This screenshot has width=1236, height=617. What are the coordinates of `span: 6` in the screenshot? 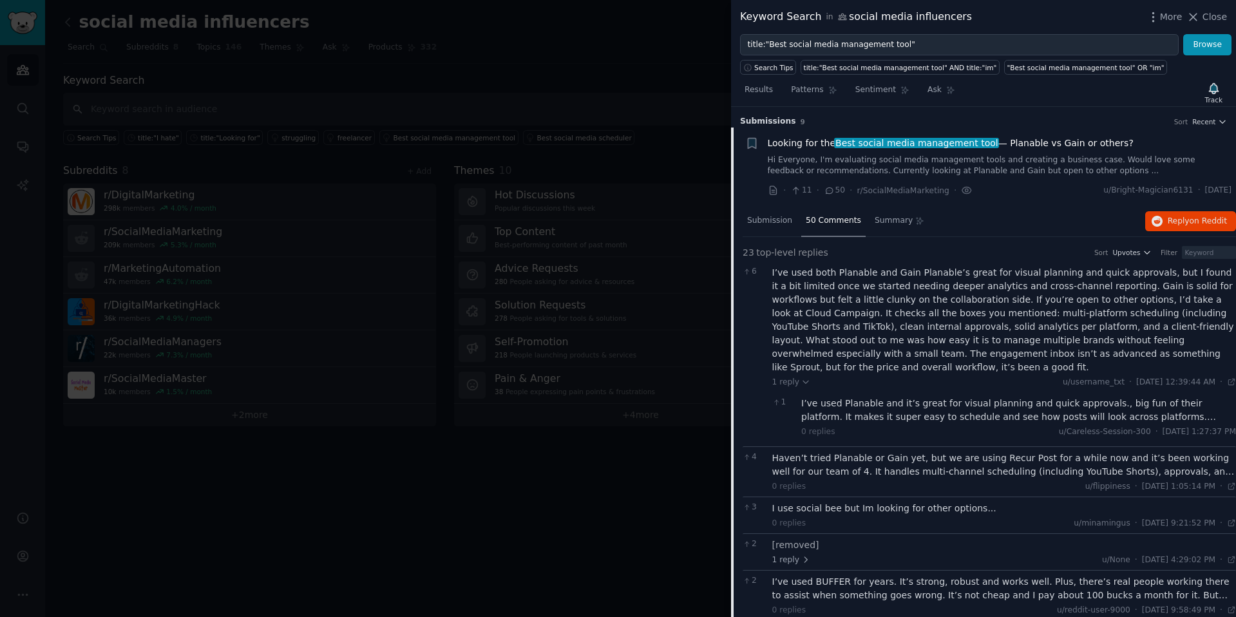 It's located at (753, 272).